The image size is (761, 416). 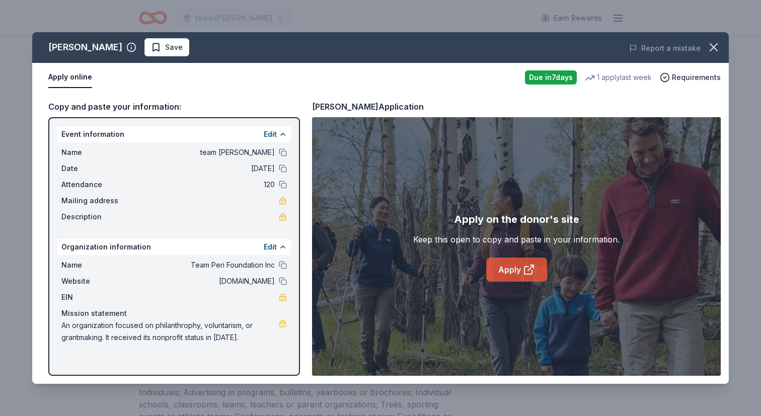 What do you see at coordinates (167, 47) in the screenshot?
I see `button: Save` at bounding box center [167, 47].